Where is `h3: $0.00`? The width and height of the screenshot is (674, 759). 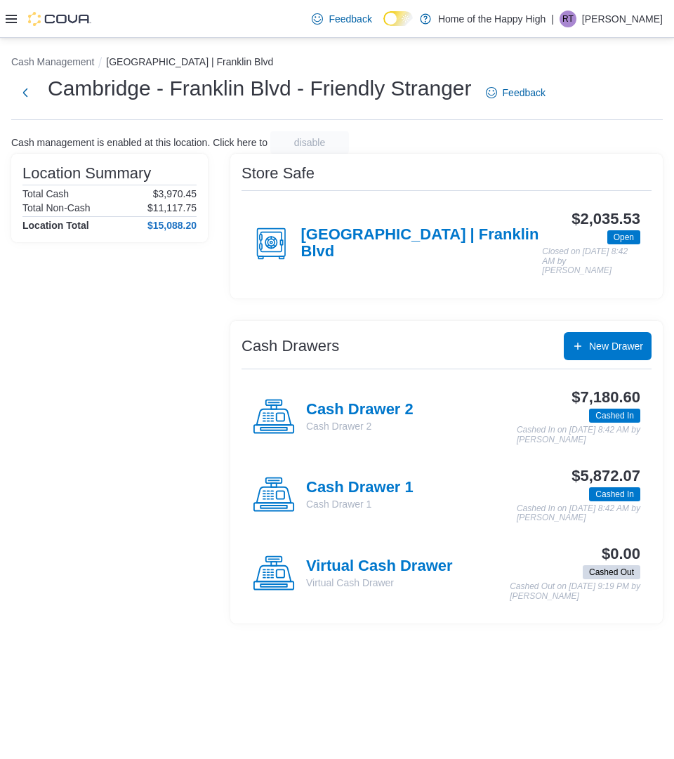 h3: $0.00 is located at coordinates (620, 554).